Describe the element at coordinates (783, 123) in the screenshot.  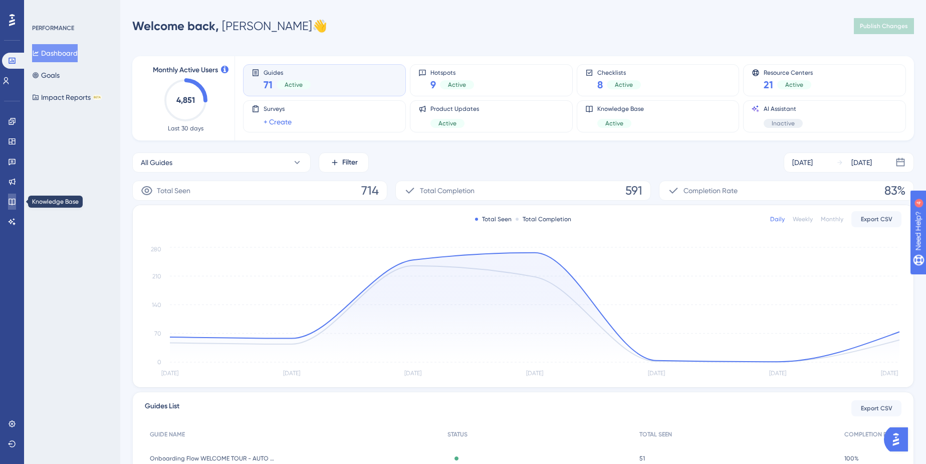
I see `span: Inactive` at that location.